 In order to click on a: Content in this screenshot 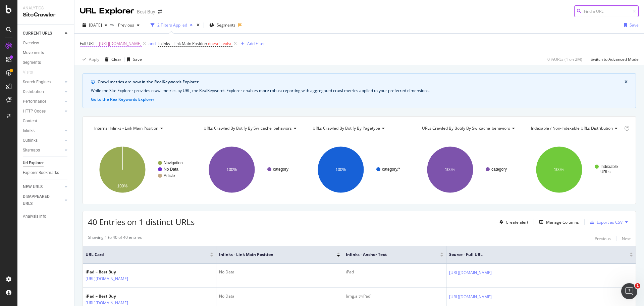, I will do `click(46, 121)`.